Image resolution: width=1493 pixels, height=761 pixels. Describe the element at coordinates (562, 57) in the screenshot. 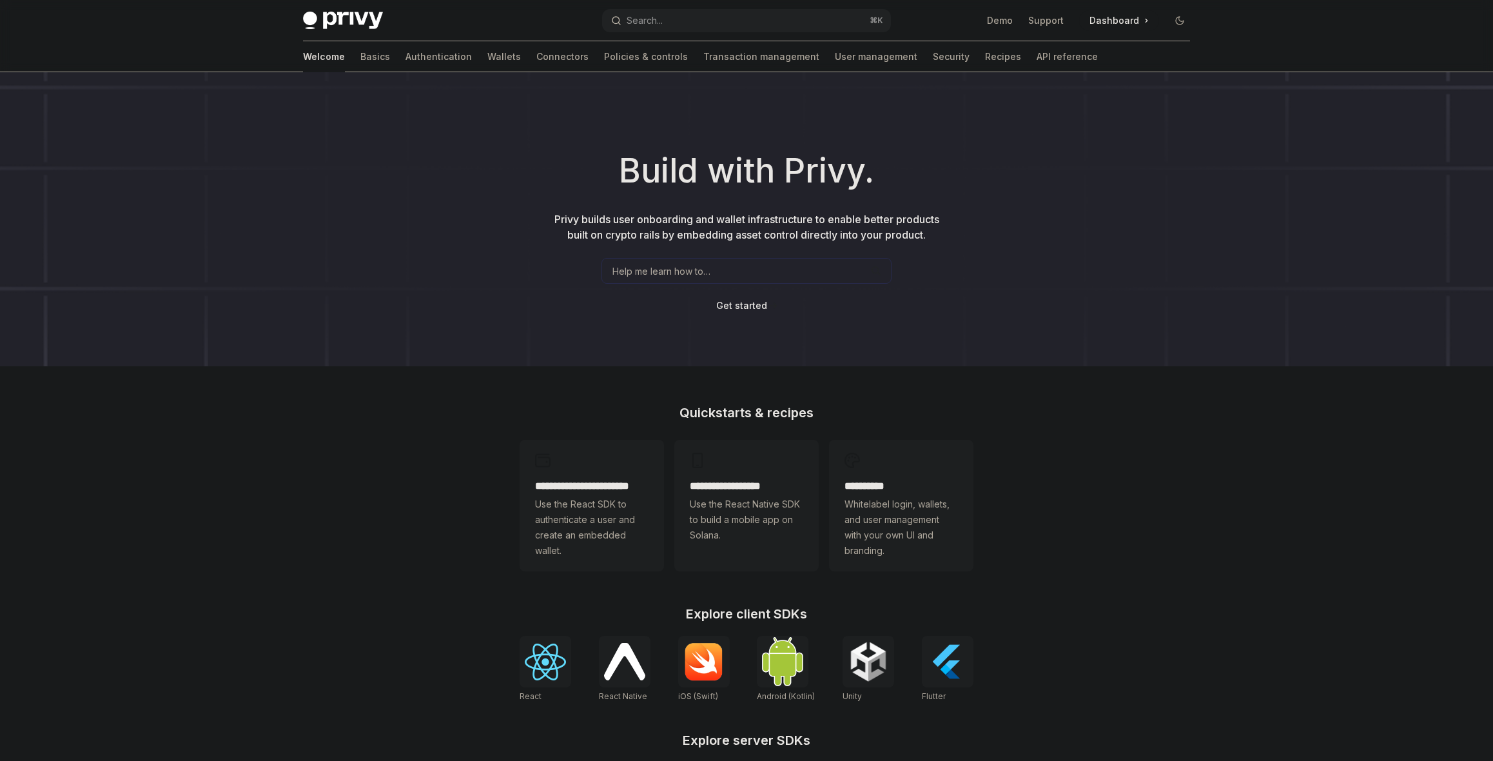

I see `a: Connectors` at that location.